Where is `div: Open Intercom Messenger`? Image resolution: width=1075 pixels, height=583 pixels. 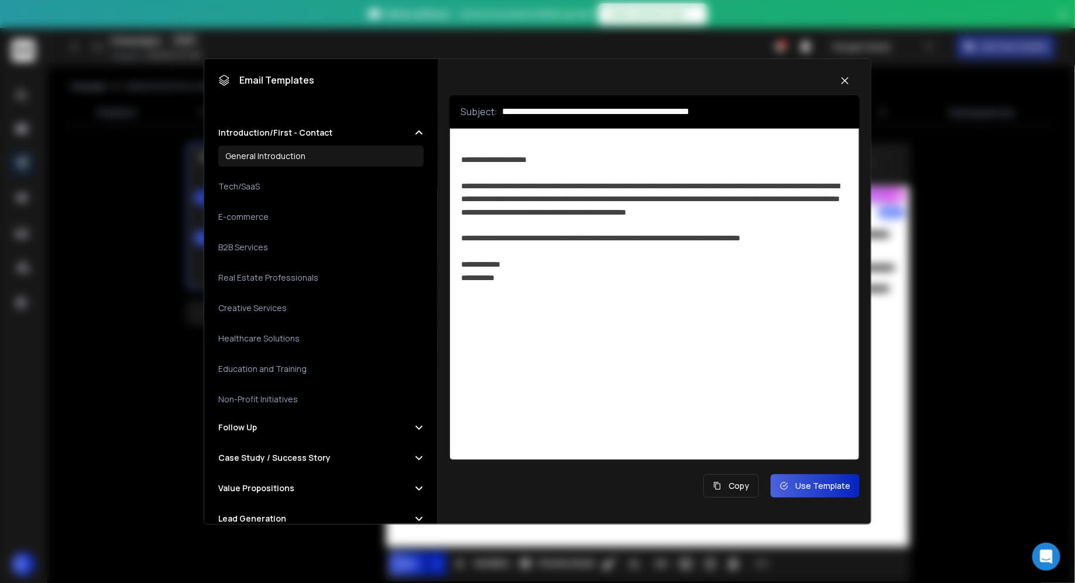 div: Open Intercom Messenger is located at coordinates (1046, 557).